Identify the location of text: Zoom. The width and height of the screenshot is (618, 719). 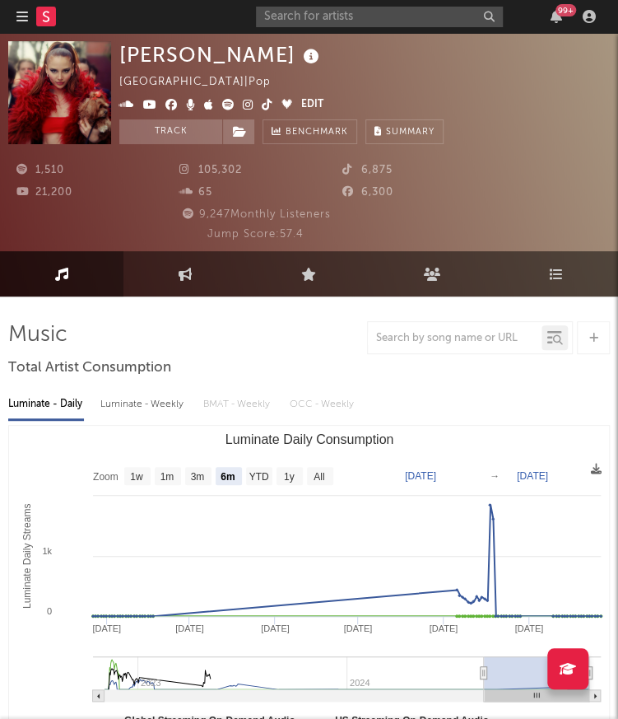
(105, 477).